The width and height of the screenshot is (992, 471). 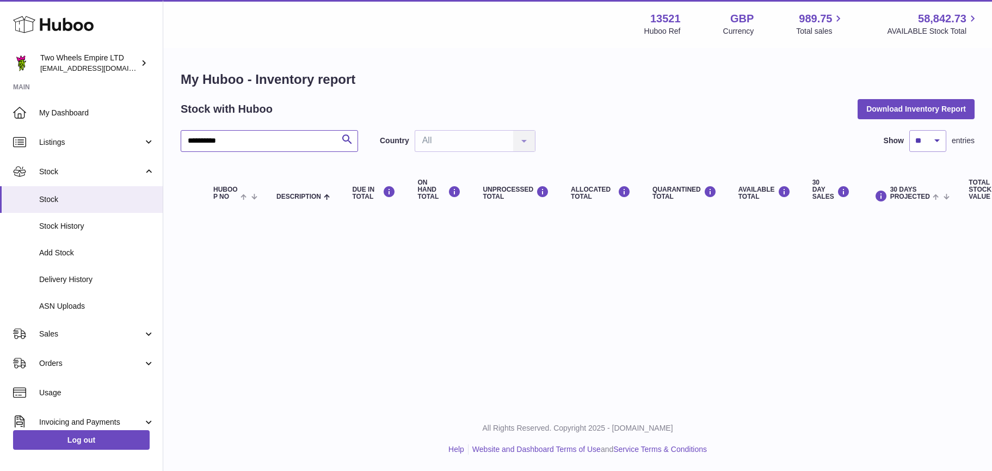 I want to click on div: AVAILABLE Total, so click(x=765, y=193).